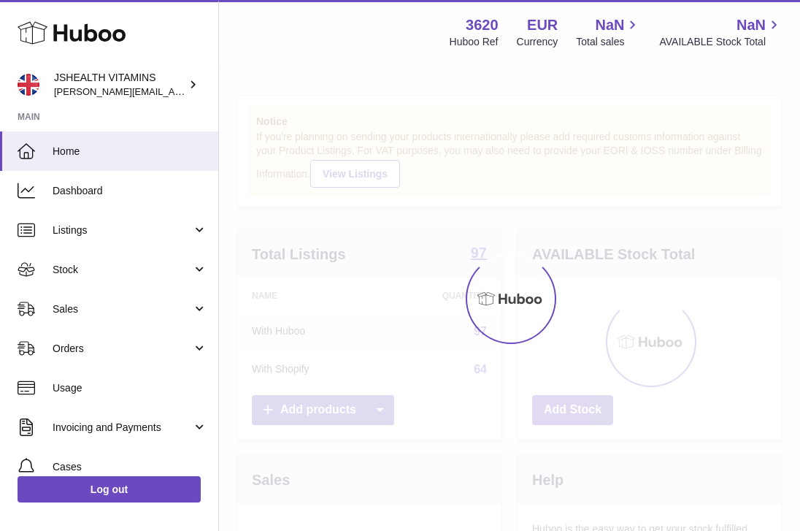  Describe the element at coordinates (608, 32) in the screenshot. I see `a: NaN Total sales` at that location.